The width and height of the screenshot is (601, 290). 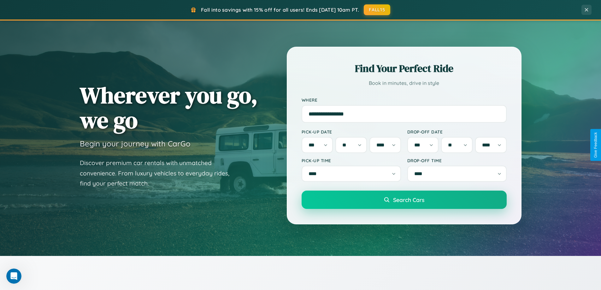 What do you see at coordinates (595, 145) in the screenshot?
I see `div: Give Feedback` at bounding box center [595, 145].